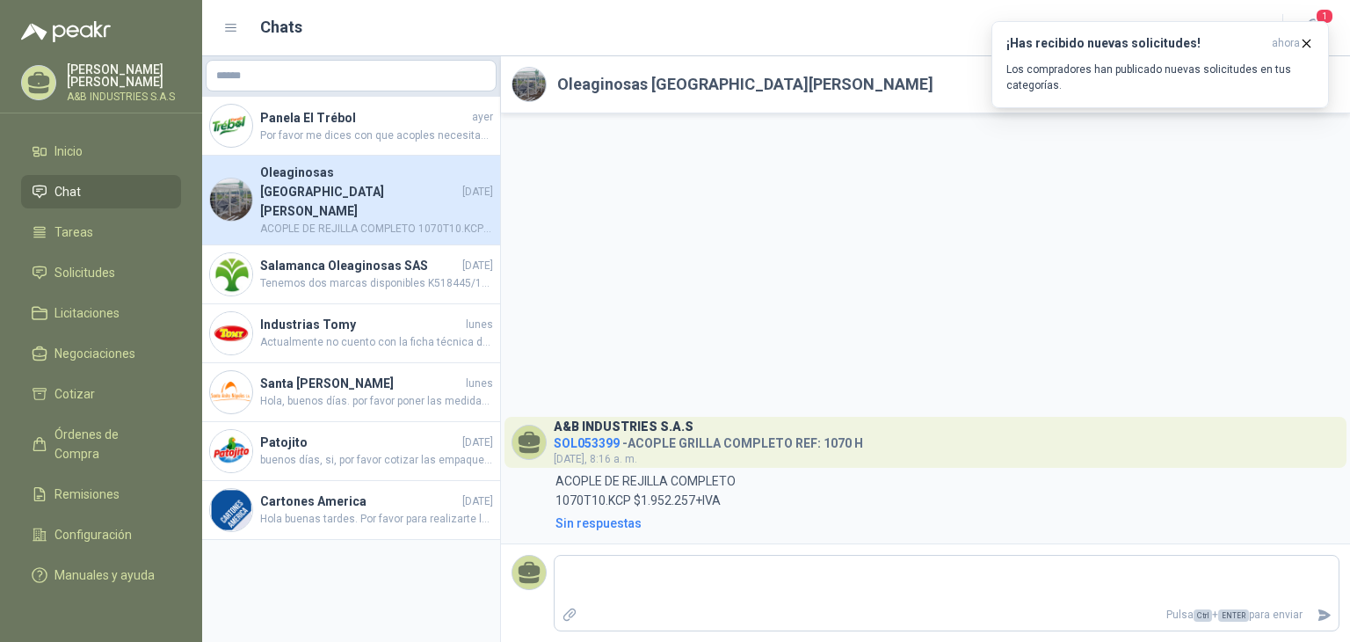 Image resolution: width=1350 pixels, height=642 pixels. Describe the element at coordinates (124, 97) in the screenshot. I see `p: A&B INDUSTRIES S.A.S` at that location.